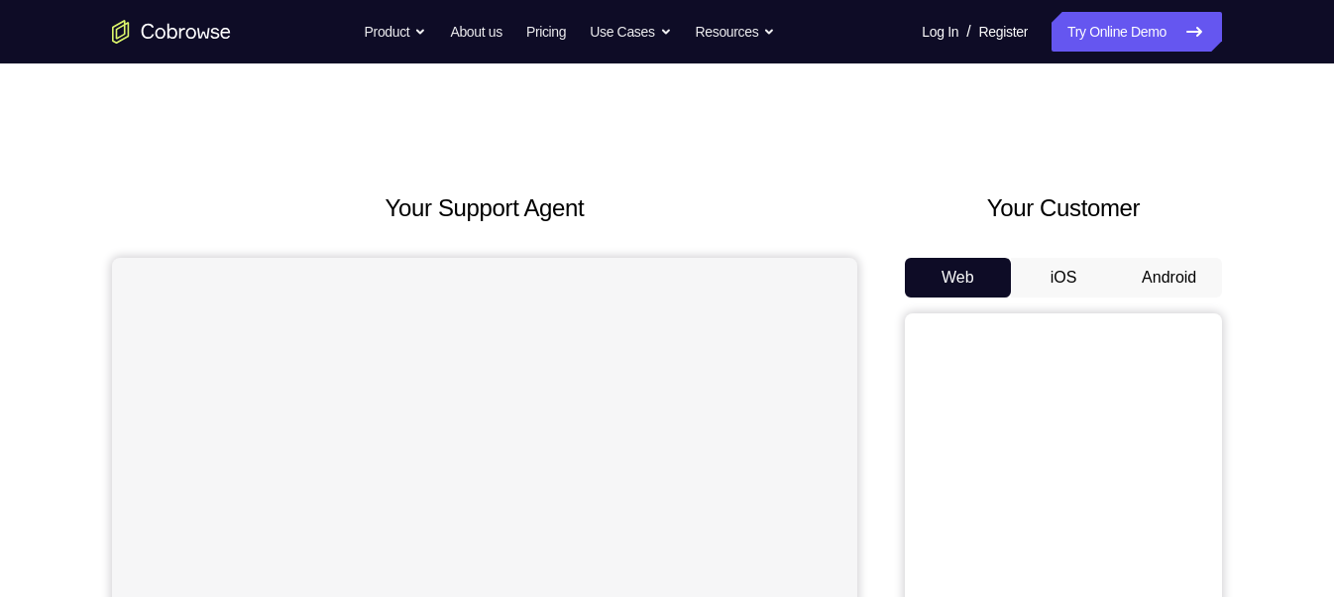 The image size is (1334, 597). Describe the element at coordinates (485, 208) in the screenshot. I see `h2: Your Support Agent` at that location.